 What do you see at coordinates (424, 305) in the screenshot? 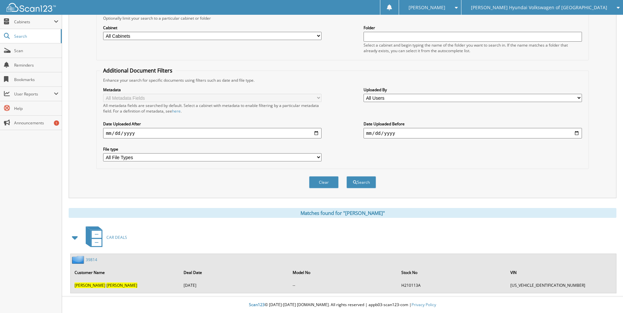
I see `a: Privacy Policy` at bounding box center [424, 305].